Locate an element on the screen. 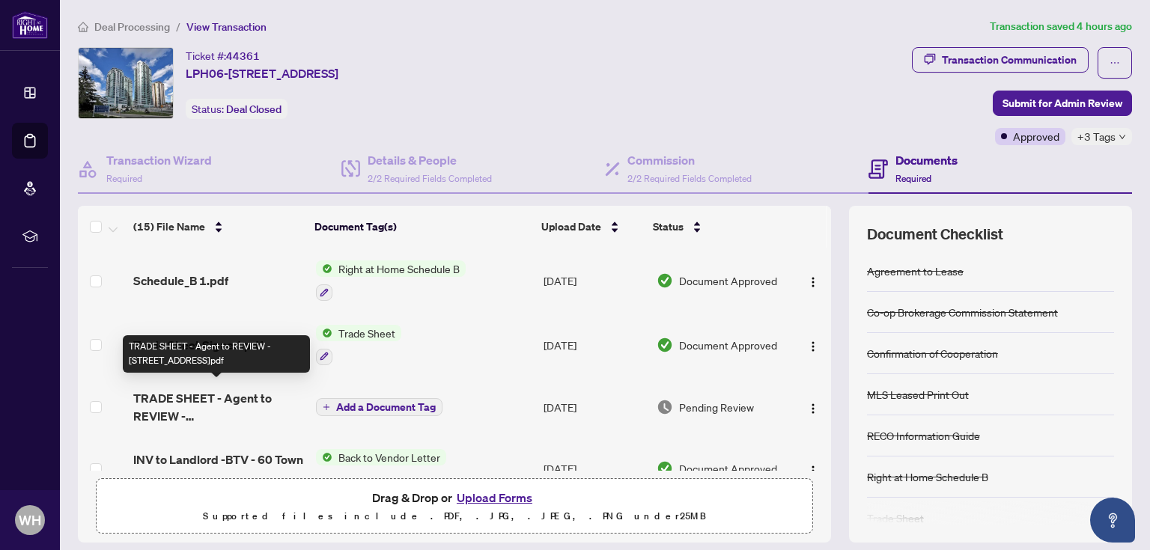 The image size is (1150, 550). h4: Details & People is located at coordinates (430, 160).